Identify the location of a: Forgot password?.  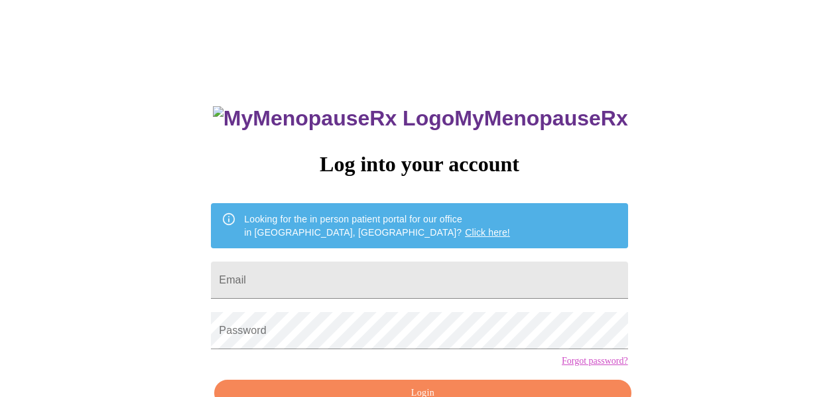
(595, 361).